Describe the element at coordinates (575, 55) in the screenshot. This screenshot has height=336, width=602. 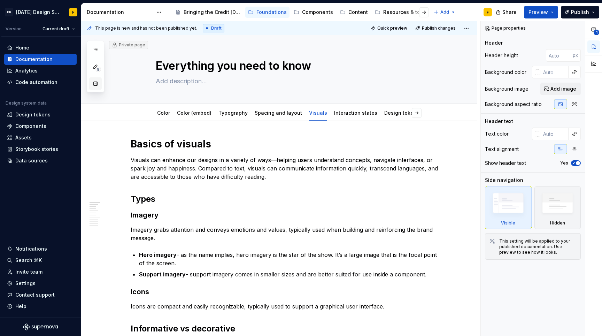
I see `p: px` at that location.